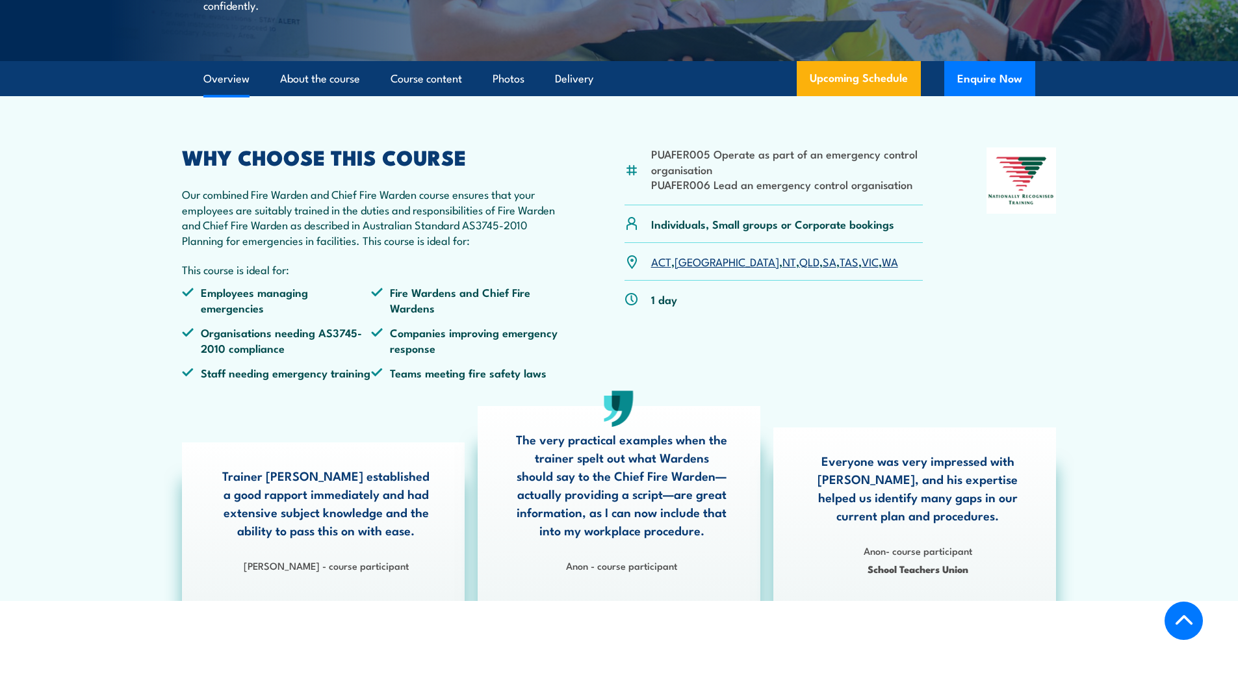 This screenshot has width=1238, height=675. What do you see at coordinates (466, 372) in the screenshot?
I see `li: Teams meeting fire safety laws` at bounding box center [466, 372].